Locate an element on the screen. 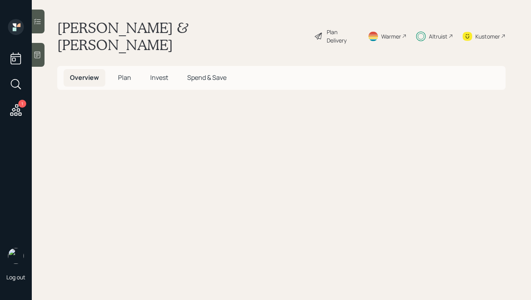  div: Warmer is located at coordinates (391, 36).